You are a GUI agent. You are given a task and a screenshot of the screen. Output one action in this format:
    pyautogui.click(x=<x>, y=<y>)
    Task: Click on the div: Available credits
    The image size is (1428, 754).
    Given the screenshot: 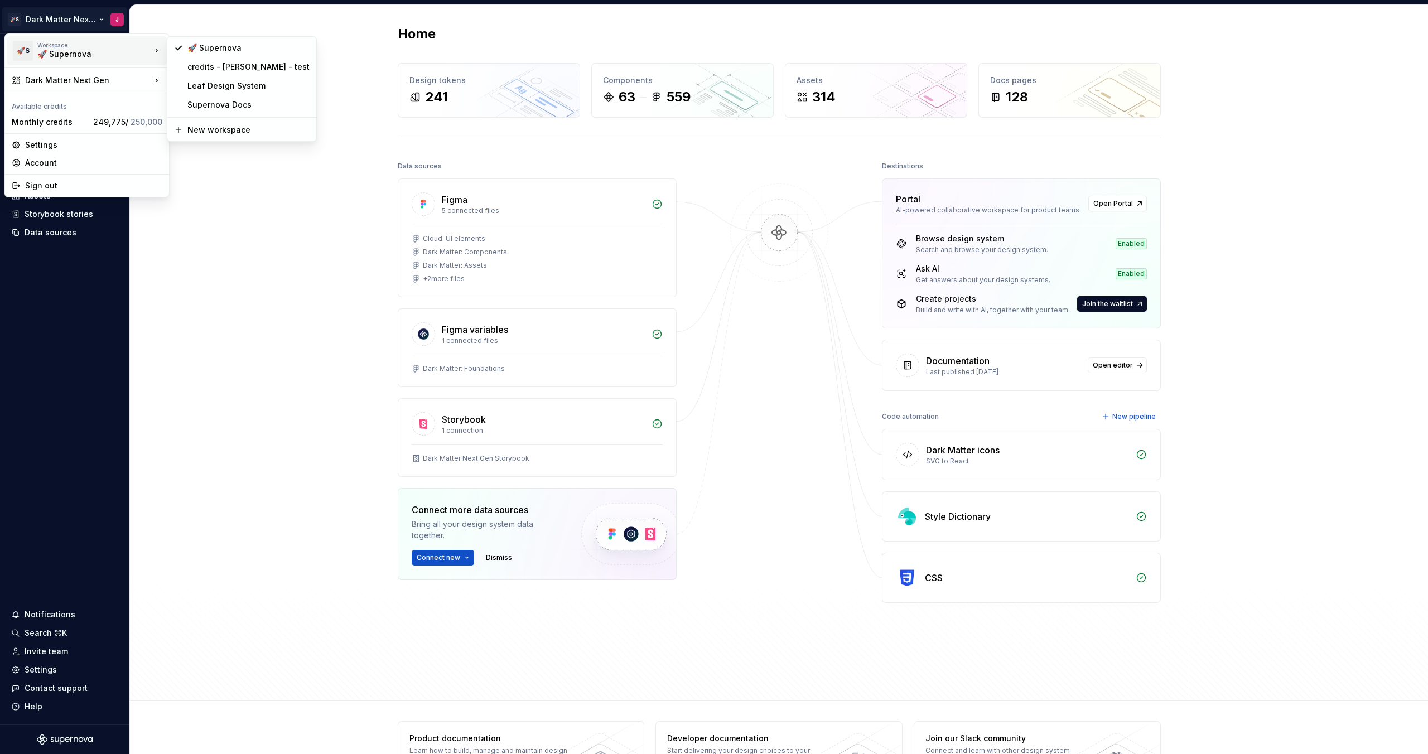 What is the action you would take?
    pyautogui.click(x=87, y=104)
    